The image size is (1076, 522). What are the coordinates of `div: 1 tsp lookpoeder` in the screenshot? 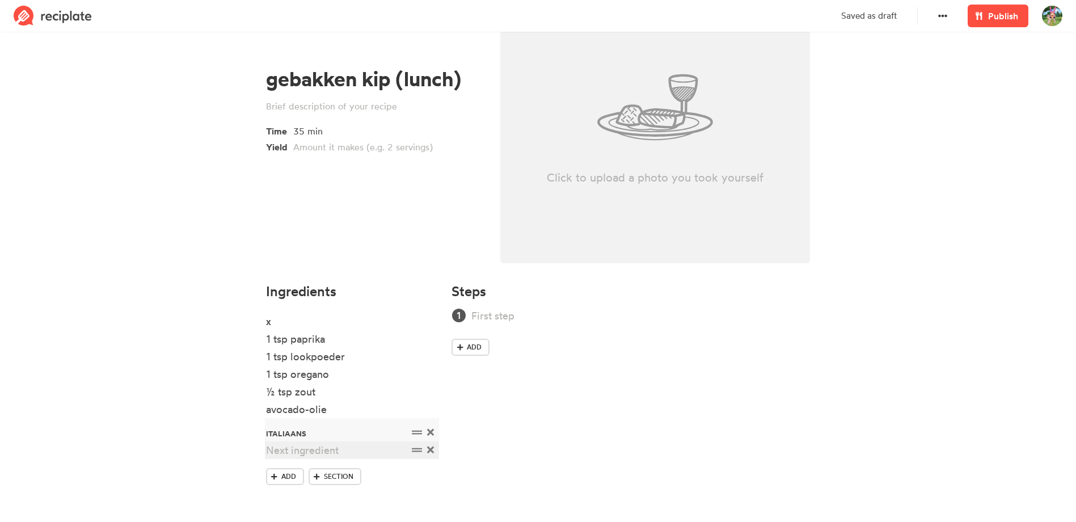 It's located at (337, 356).